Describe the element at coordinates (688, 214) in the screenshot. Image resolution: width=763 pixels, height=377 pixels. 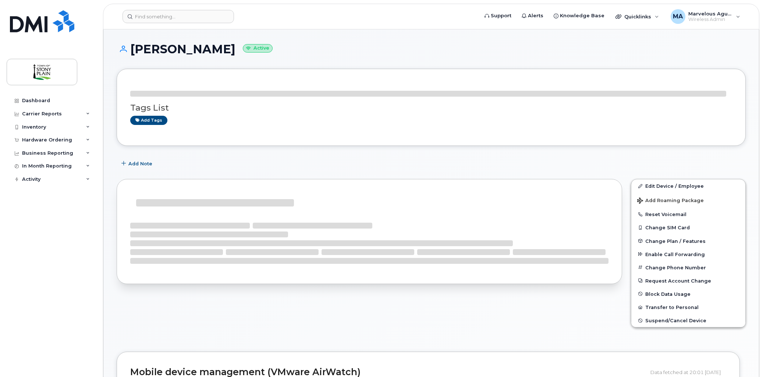
I see `button: Reset Voicemail` at that location.